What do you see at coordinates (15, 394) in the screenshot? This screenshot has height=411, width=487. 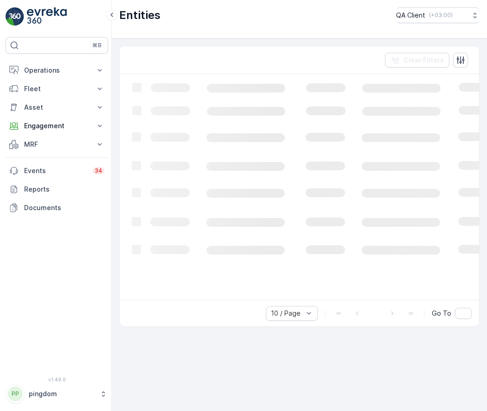 I see `div: PP` at bounding box center [15, 394].